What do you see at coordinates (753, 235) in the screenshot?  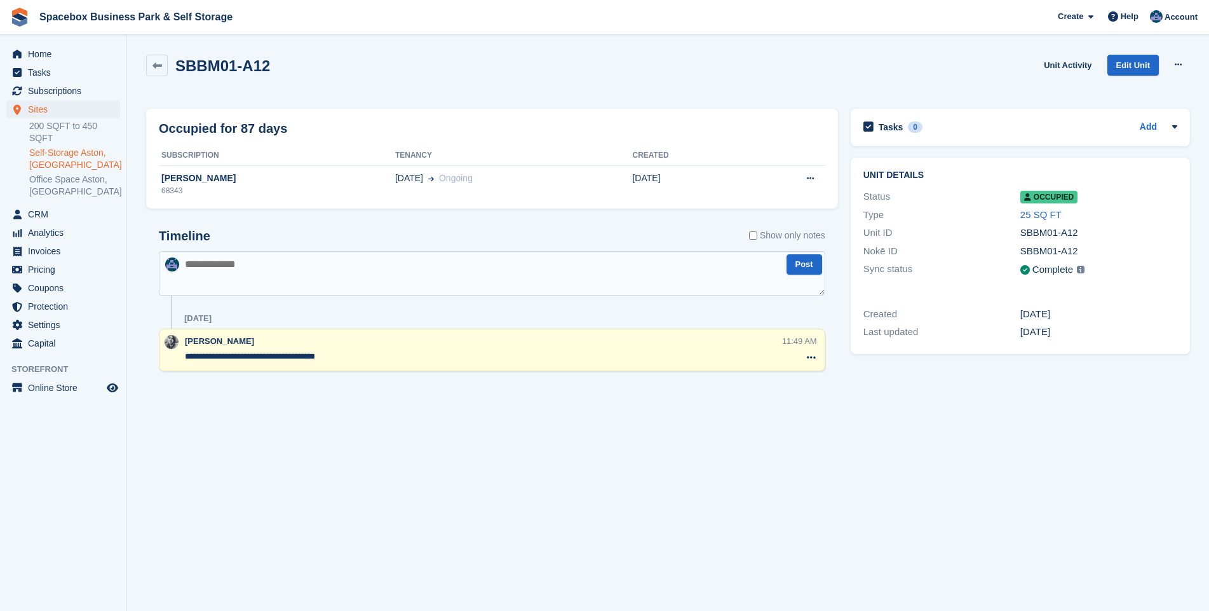 I see `input: Show only notes` at bounding box center [753, 235].